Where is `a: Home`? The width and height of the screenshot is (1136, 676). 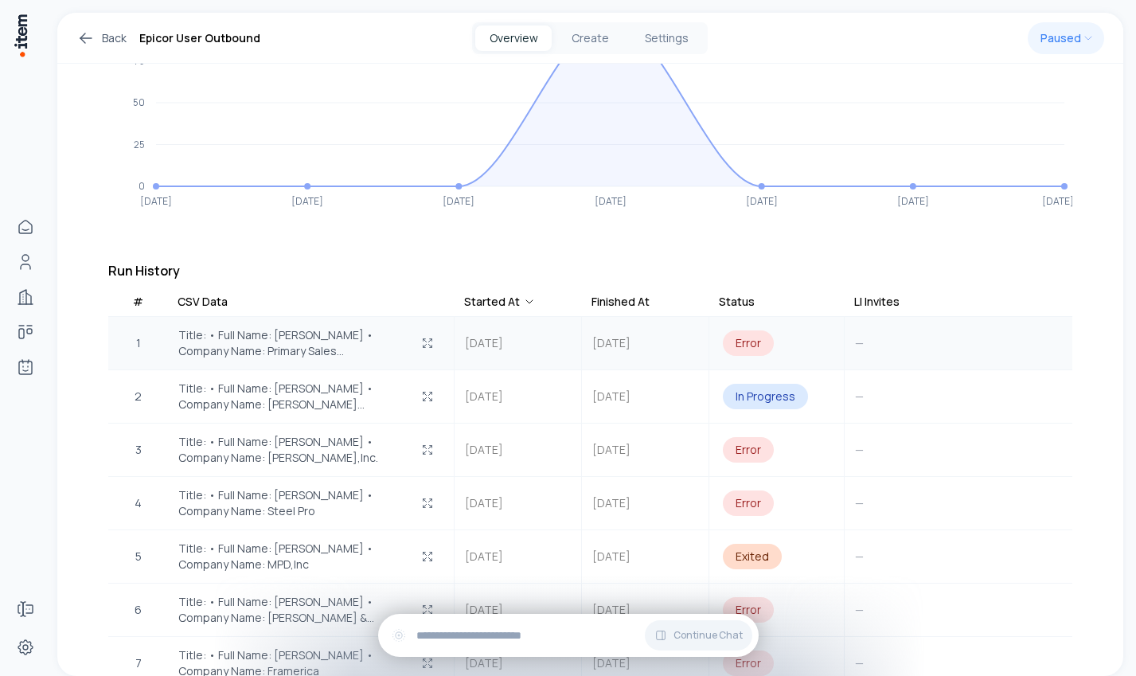 a: Home is located at coordinates (25, 227).